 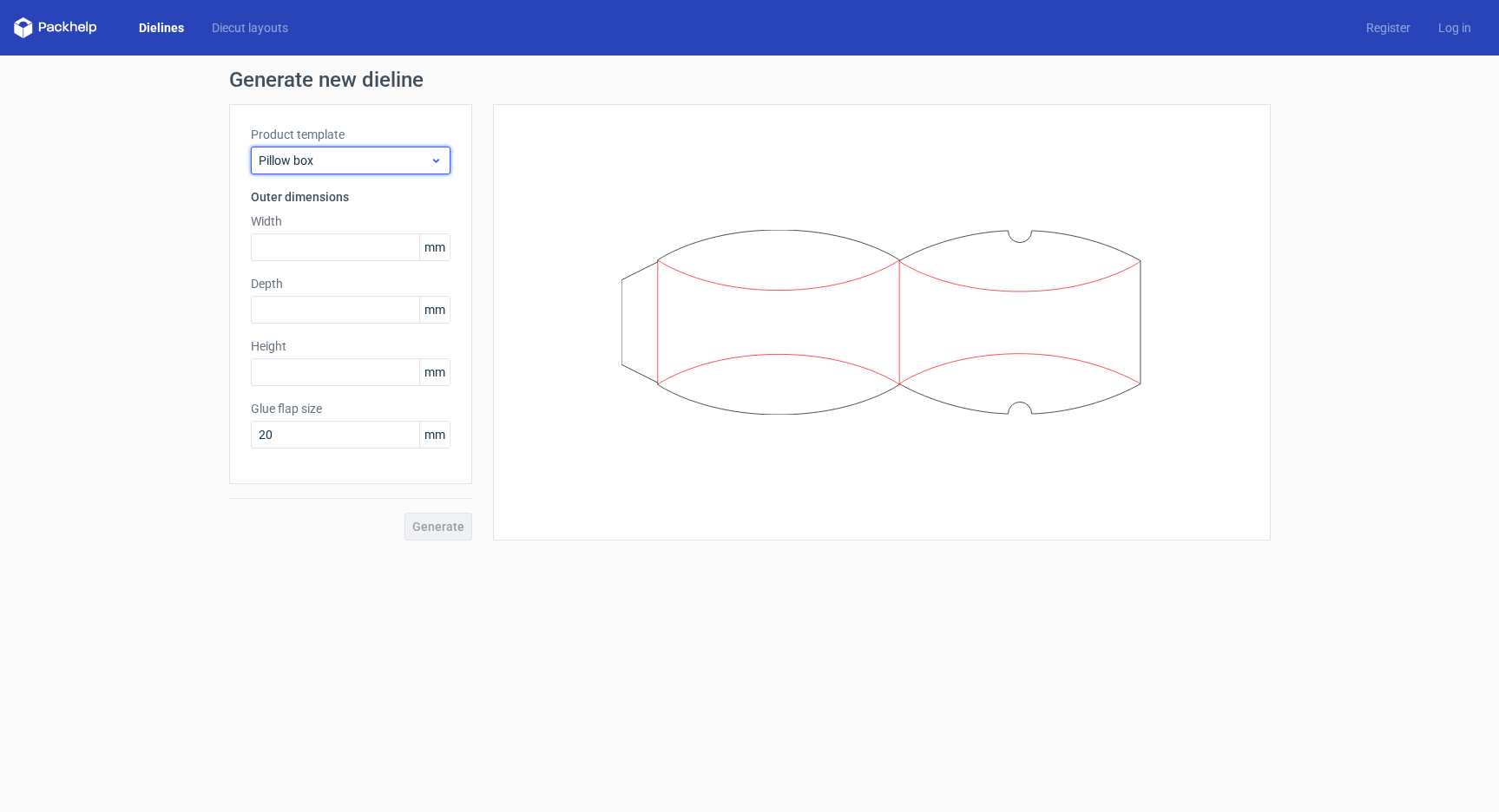 I want to click on label: Depth, so click(x=351, y=284).